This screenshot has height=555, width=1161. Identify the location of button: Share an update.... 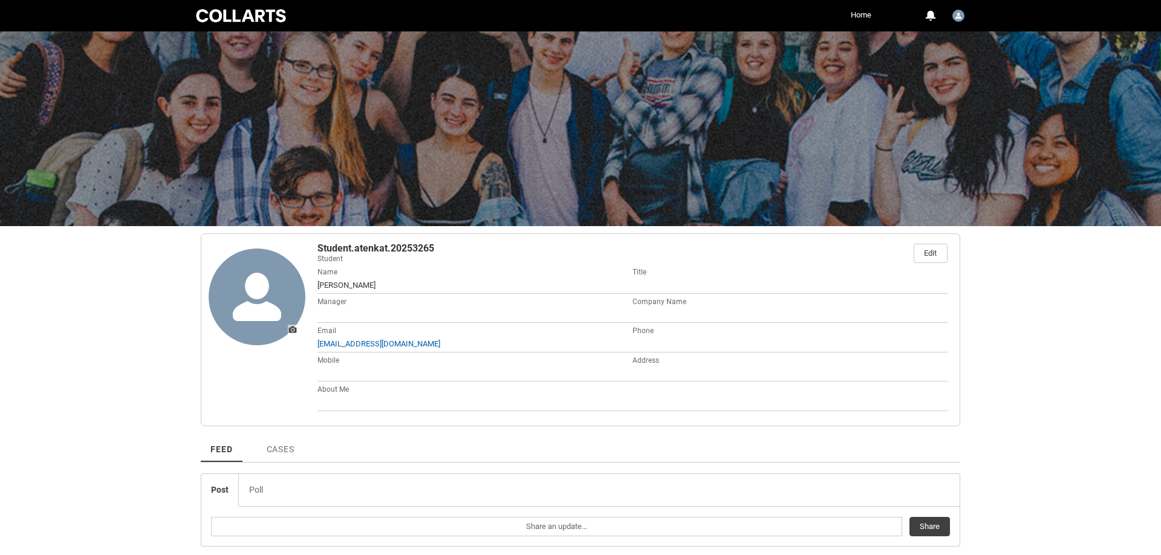
(556, 527).